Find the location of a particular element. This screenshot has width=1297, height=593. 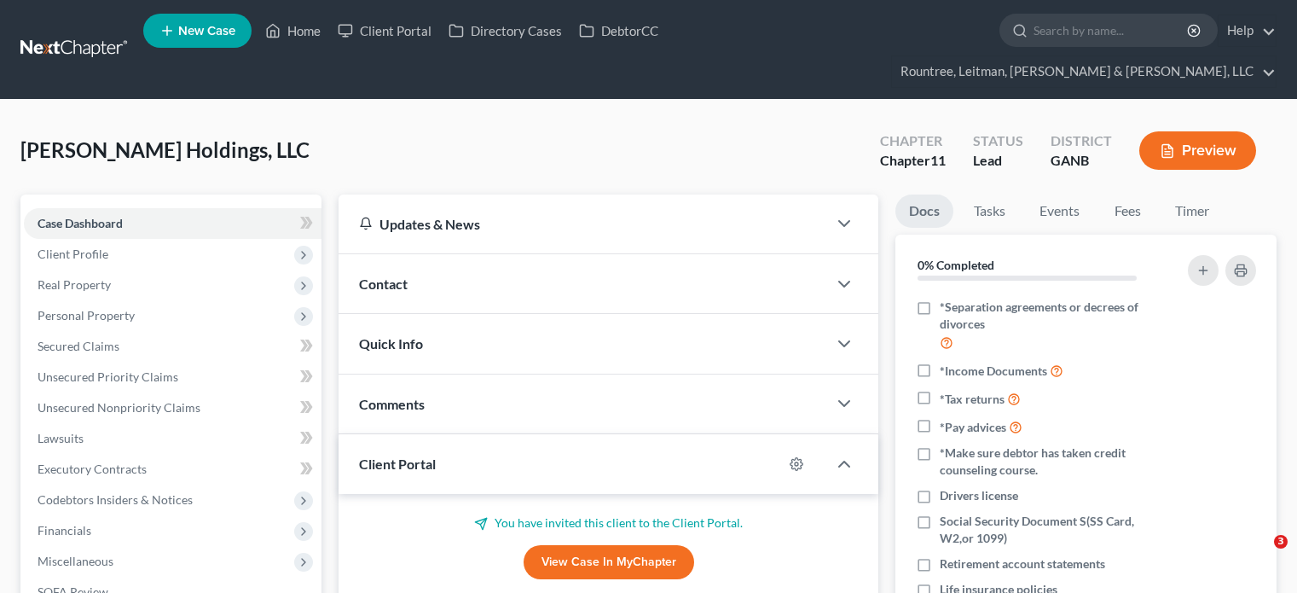

span: *Separation agreements or decrees of divorces is located at coordinates (1053, 315).